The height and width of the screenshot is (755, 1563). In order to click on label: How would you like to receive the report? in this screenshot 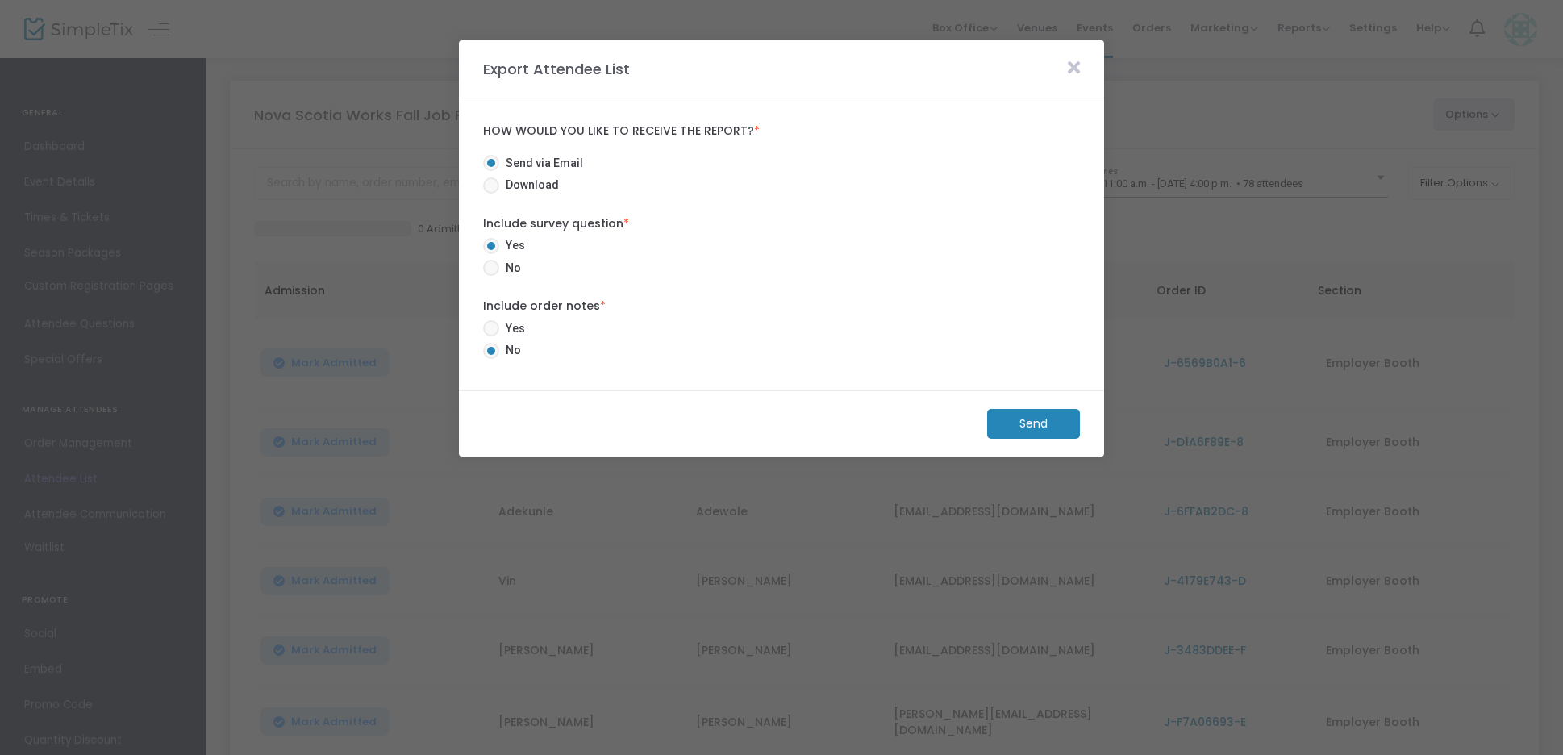, I will do `click(782, 131)`.